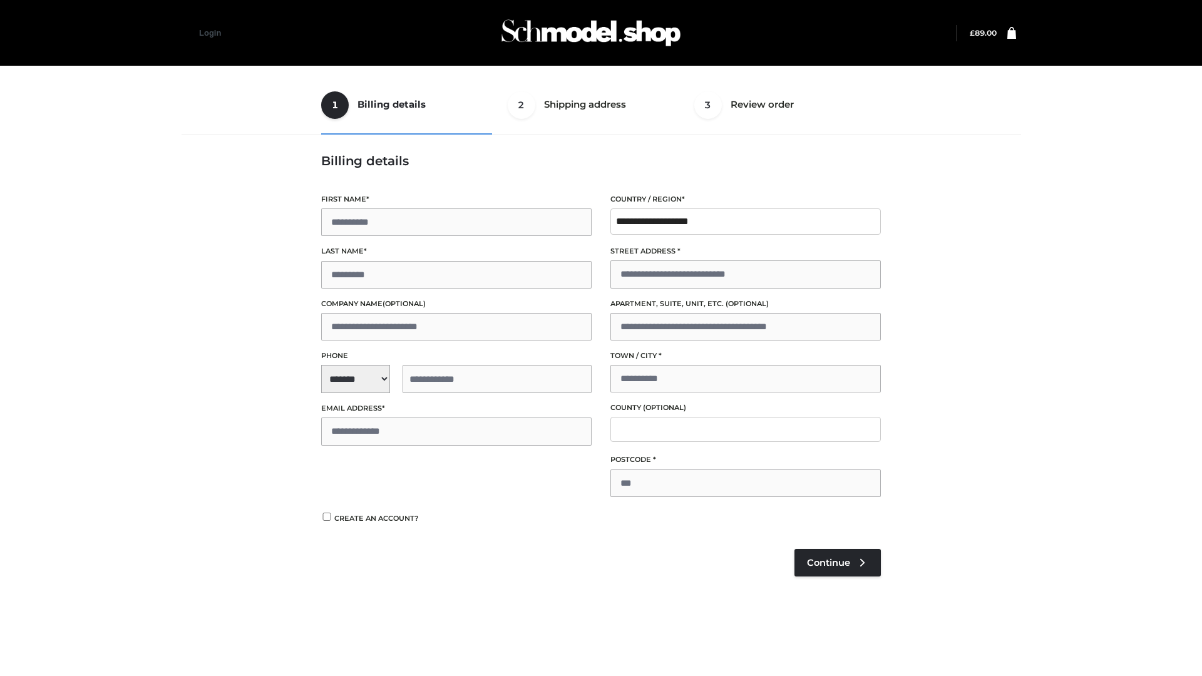 The width and height of the screenshot is (1202, 676). Describe the element at coordinates (591, 33) in the screenshot. I see `img: Schmodel Admin 964` at that location.